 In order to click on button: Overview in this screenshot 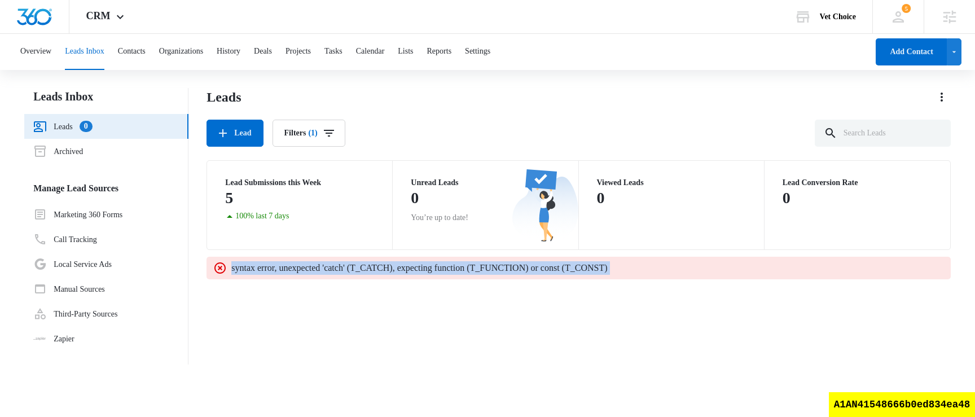, I will do `click(36, 52)`.